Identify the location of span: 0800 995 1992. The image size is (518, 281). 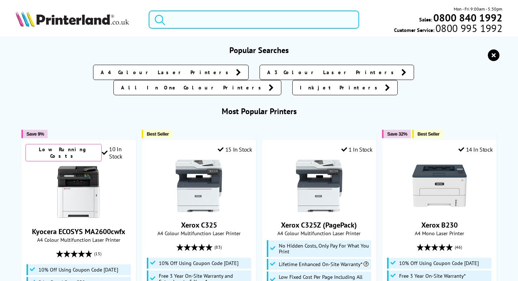
(468, 28).